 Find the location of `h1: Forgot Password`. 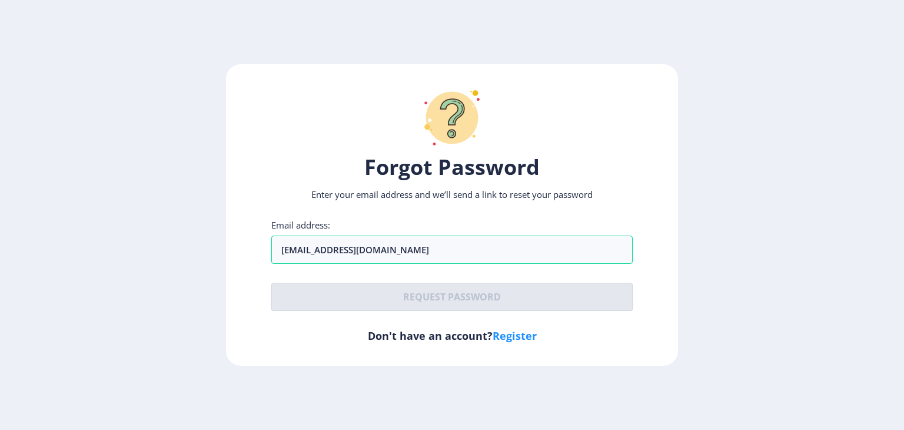

h1: Forgot Password is located at coordinates (452, 167).